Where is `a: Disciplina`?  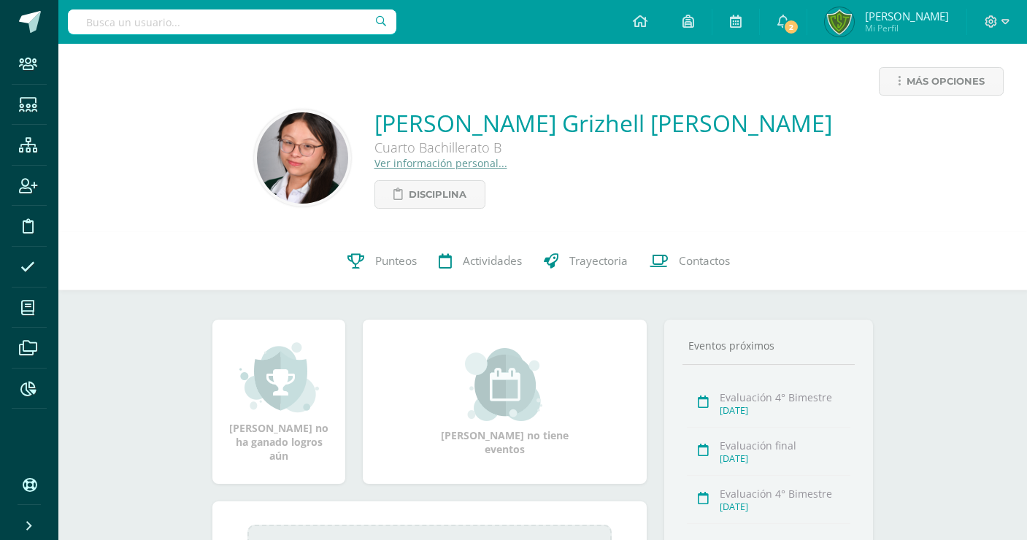
a: Disciplina is located at coordinates (430, 194).